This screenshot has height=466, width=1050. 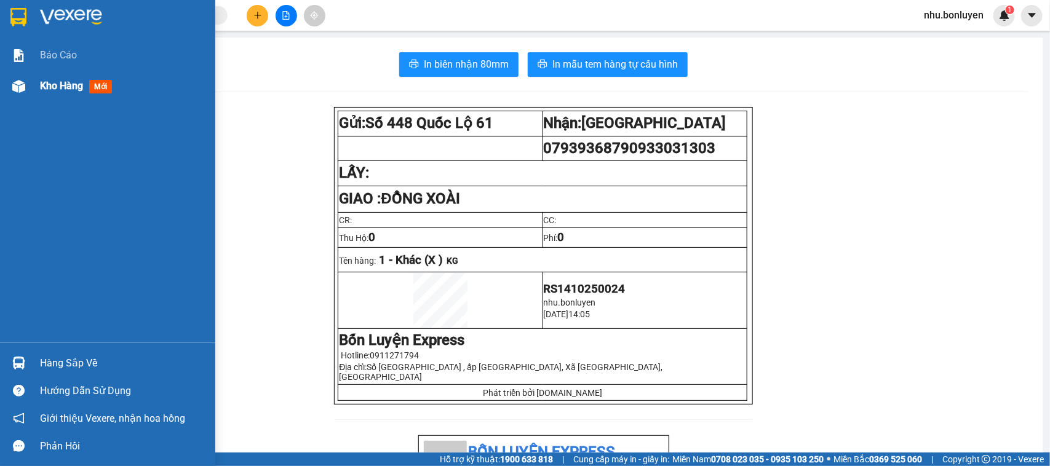 What do you see at coordinates (615, 64) in the screenshot?
I see `span: In mẫu tem hàng tự cấu hình` at bounding box center [615, 64].